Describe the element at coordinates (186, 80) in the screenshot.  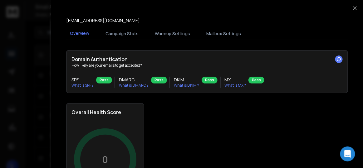
I see `h3: DKIM` at that location.